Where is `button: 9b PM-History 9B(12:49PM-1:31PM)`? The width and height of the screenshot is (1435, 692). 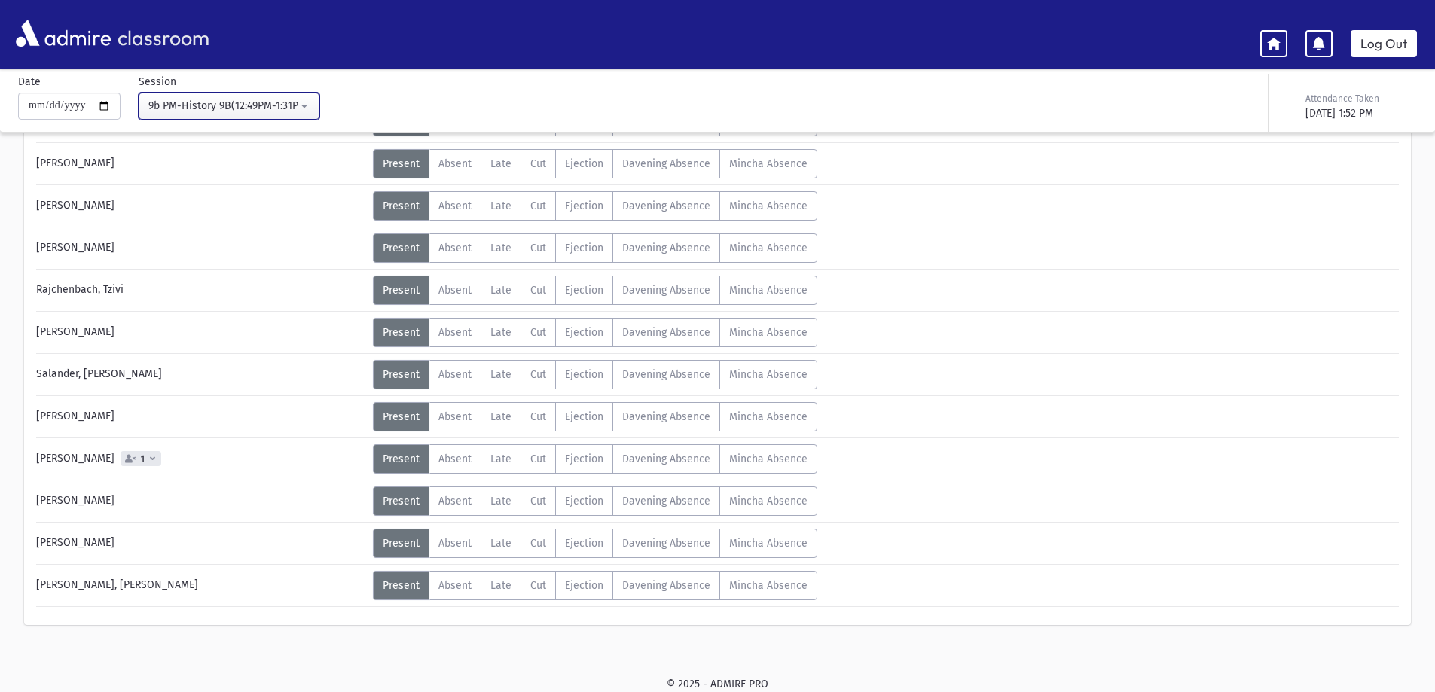 button: 9b PM-History 9B(12:49PM-1:31PM) is located at coordinates (229, 106).